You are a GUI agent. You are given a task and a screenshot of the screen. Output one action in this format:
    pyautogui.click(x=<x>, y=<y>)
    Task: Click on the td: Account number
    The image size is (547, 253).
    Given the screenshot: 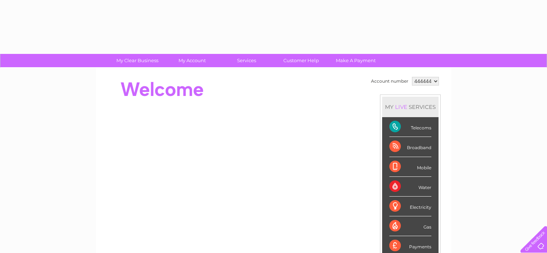 What is the action you would take?
    pyautogui.click(x=389, y=81)
    